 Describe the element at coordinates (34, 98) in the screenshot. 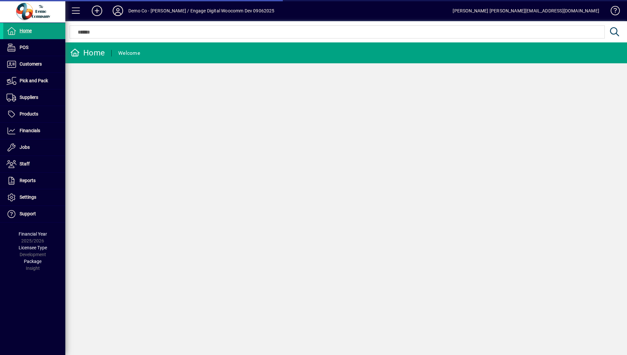

I see `a: Suppliers` at that location.